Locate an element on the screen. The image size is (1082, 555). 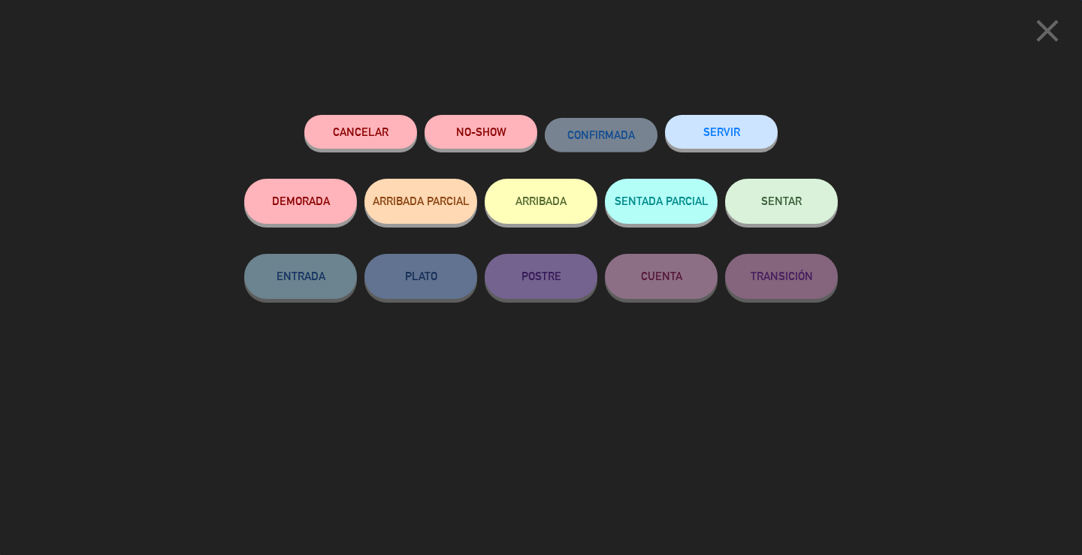
span: ARRIBADA PARCIAL is located at coordinates (421, 201).